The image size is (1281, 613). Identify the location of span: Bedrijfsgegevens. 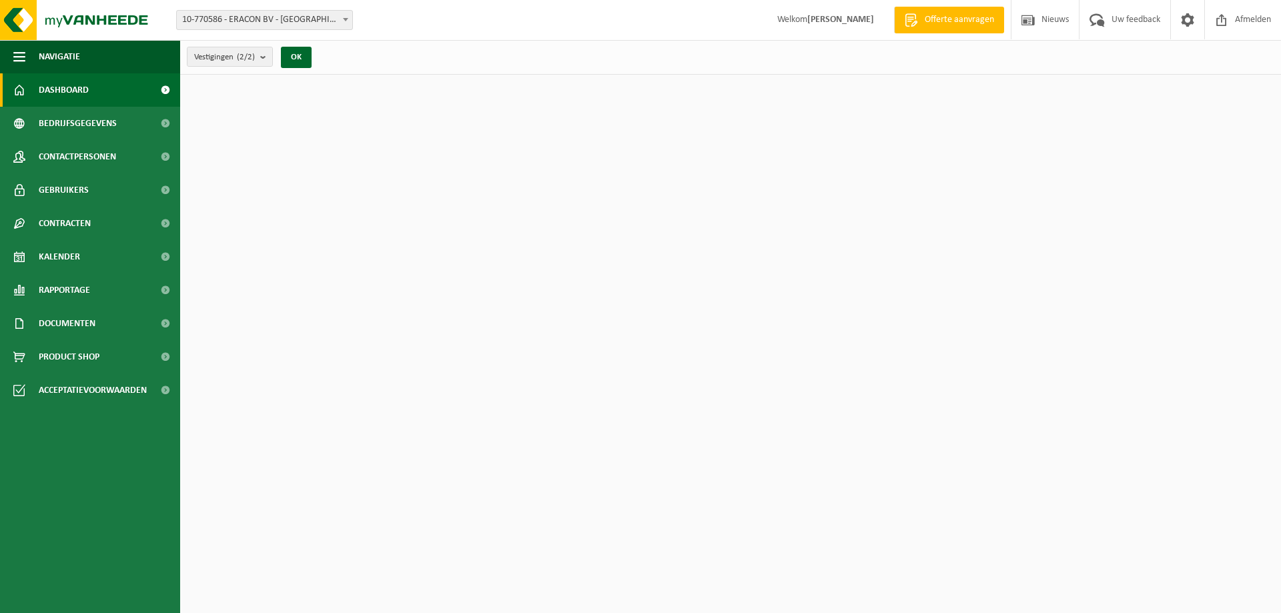
(77, 123).